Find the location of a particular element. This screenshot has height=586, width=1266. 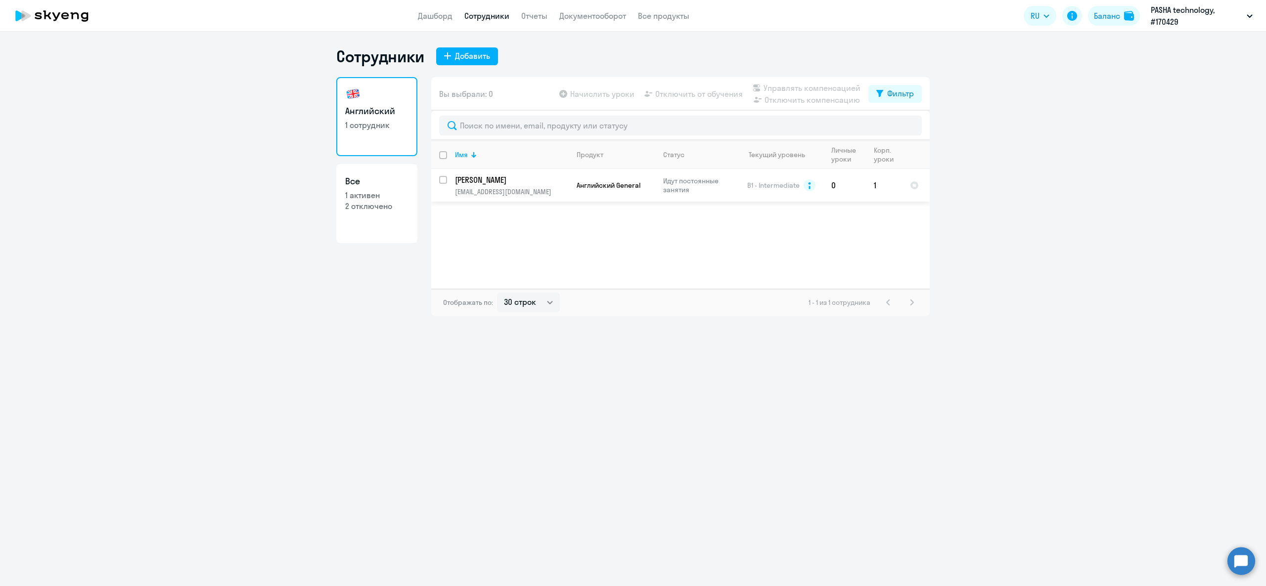

input: Поиск по имени, email, продукту или статусу is located at coordinates (680, 126).